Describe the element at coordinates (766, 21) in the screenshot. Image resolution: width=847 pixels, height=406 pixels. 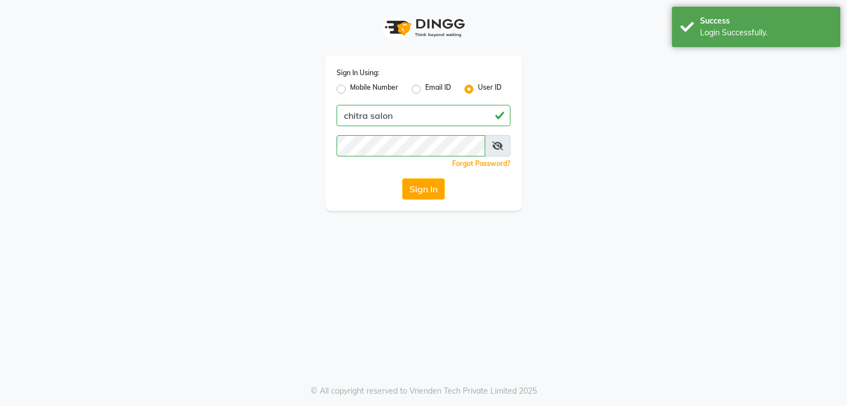
I see `div: Success` at that location.